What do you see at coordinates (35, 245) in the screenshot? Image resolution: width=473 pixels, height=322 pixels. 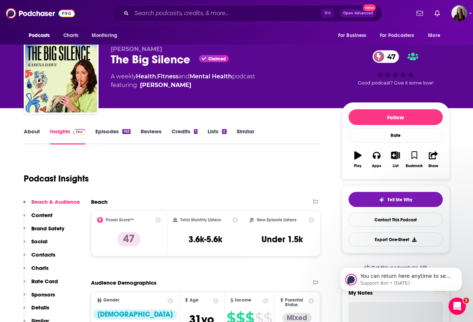 I see `button: Social` at bounding box center [35, 245].